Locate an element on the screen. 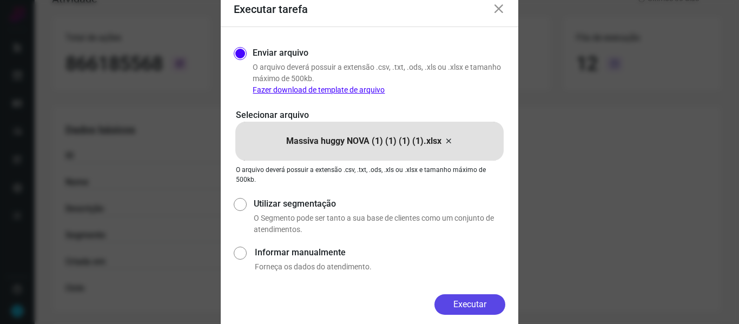 The width and height of the screenshot is (739, 324). label: Enviar arquivo is located at coordinates (280, 53).